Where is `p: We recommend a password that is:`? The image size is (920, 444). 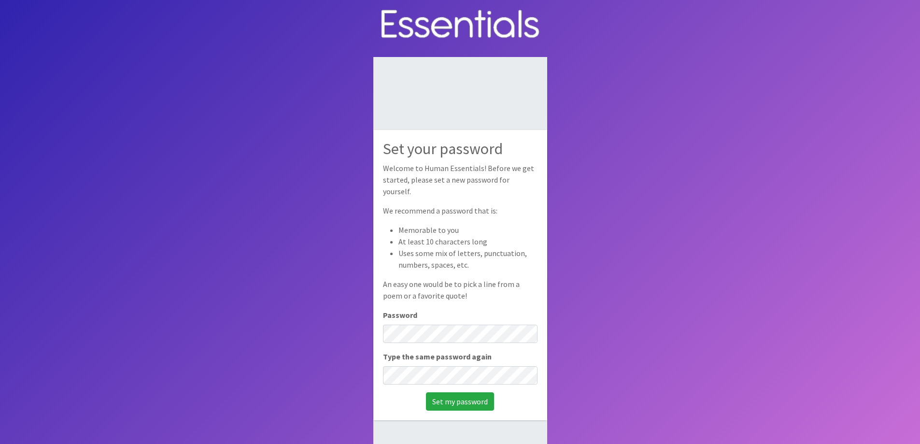 p: We recommend a password that is: is located at coordinates (460, 210).